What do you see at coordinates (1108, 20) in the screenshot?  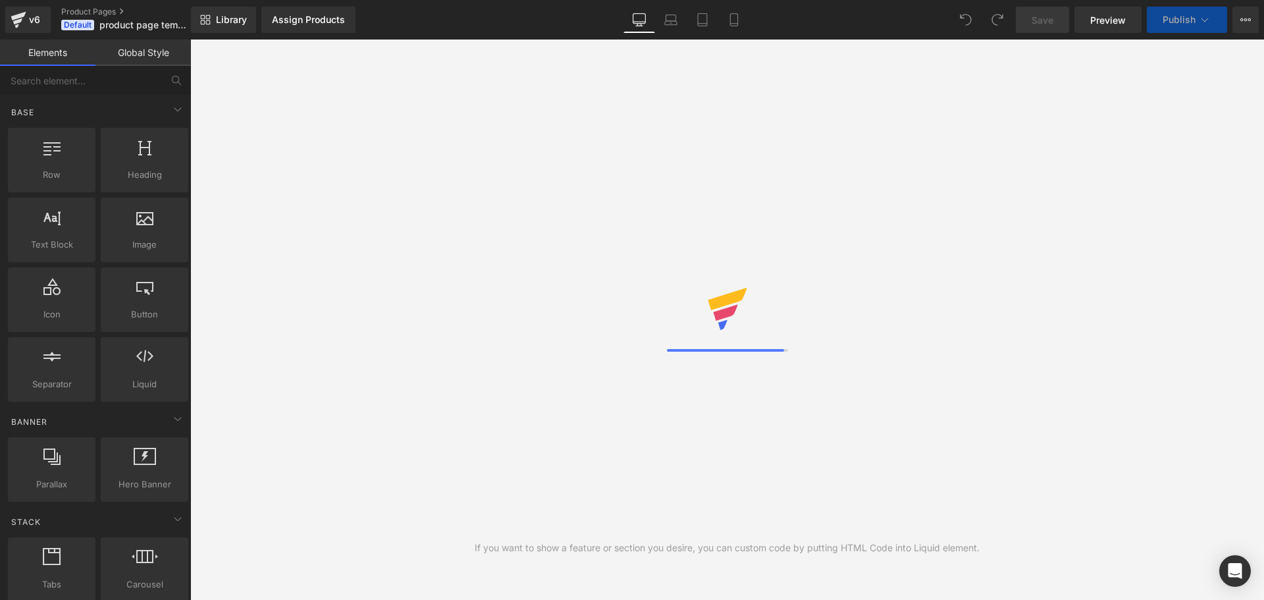 I see `span: Preview` at bounding box center [1108, 20].